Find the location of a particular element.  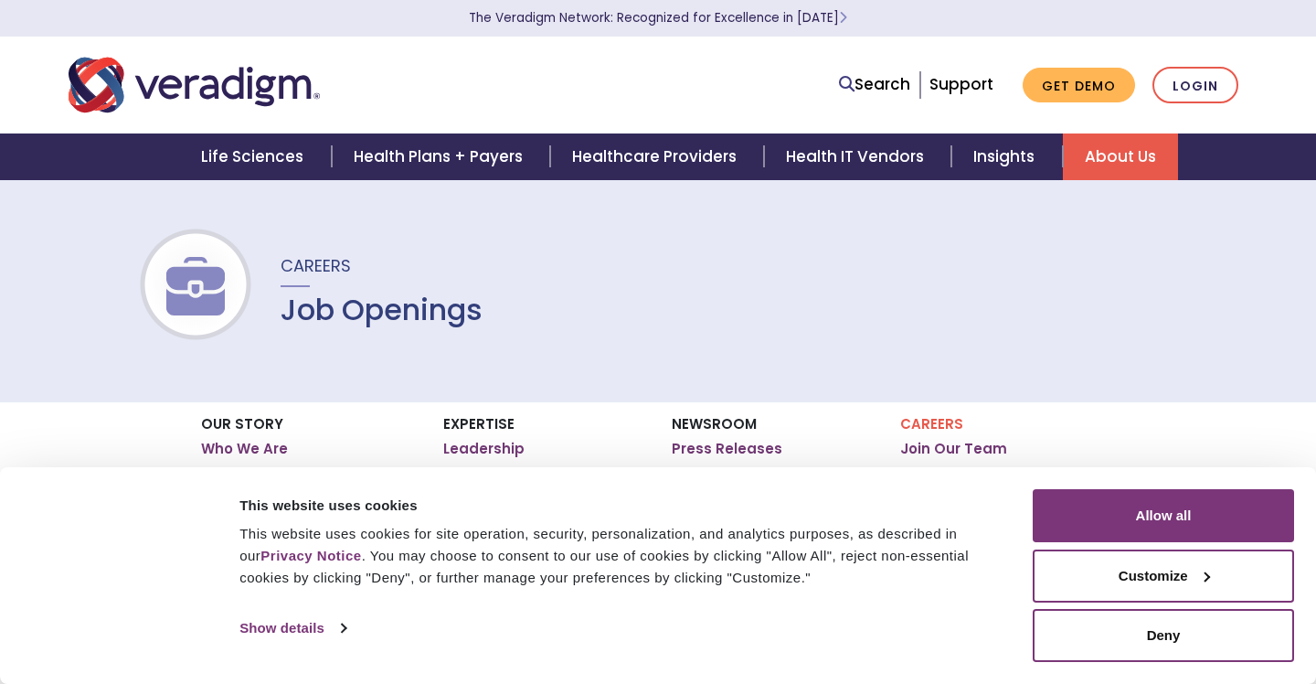

a: Show details is located at coordinates (292, 628).